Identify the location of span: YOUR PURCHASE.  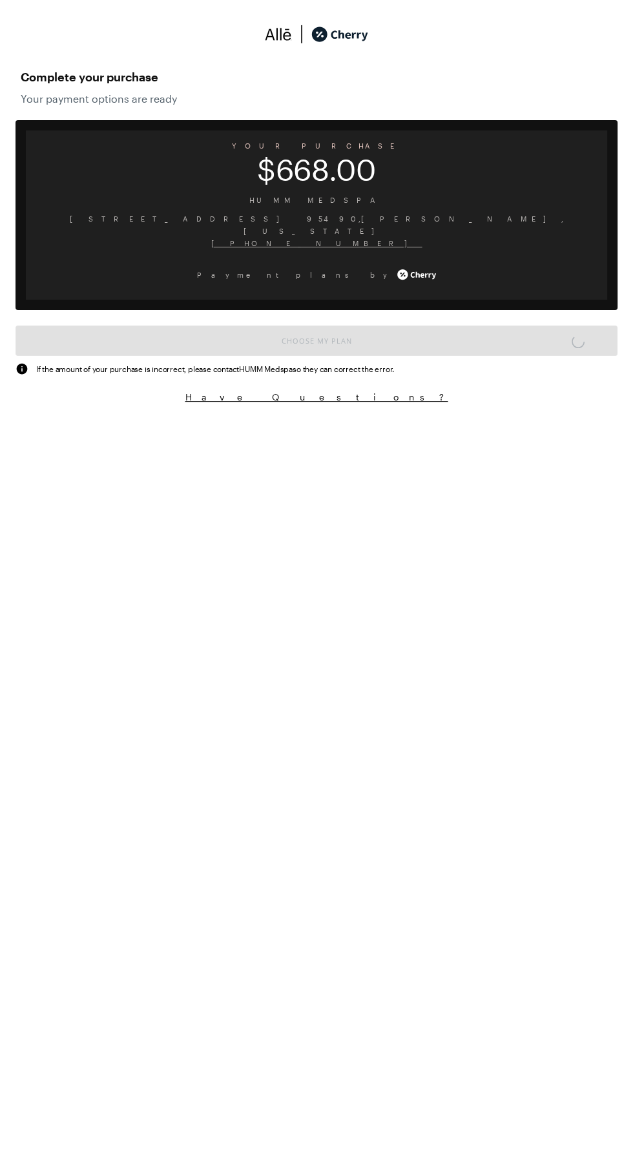
(317, 145).